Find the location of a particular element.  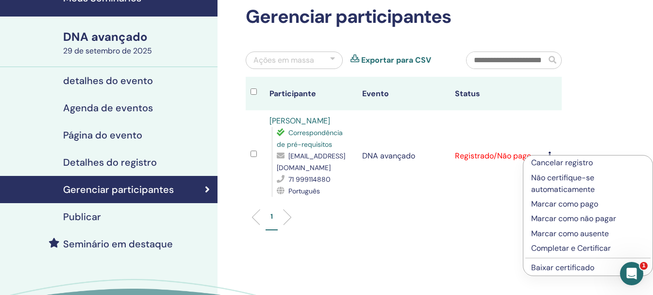

font: Seminário em destaque is located at coordinates (118, 244).